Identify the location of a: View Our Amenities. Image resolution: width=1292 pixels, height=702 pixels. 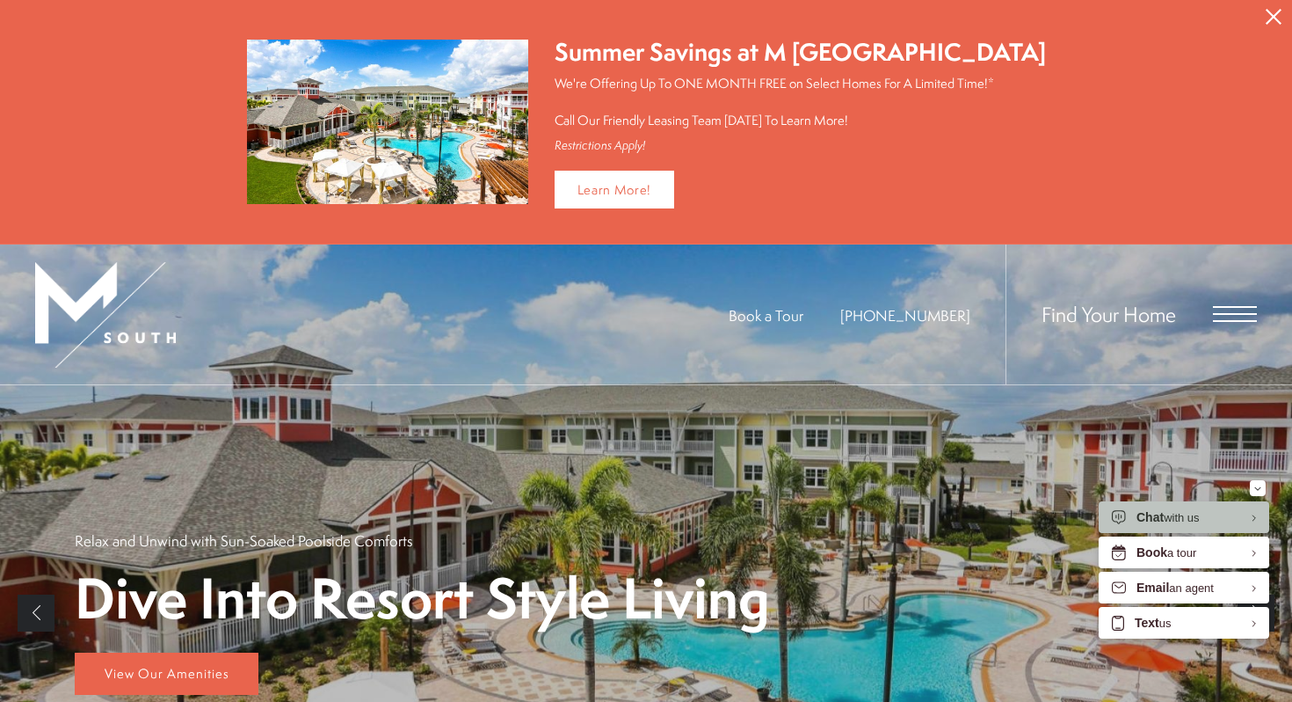
(166, 673).